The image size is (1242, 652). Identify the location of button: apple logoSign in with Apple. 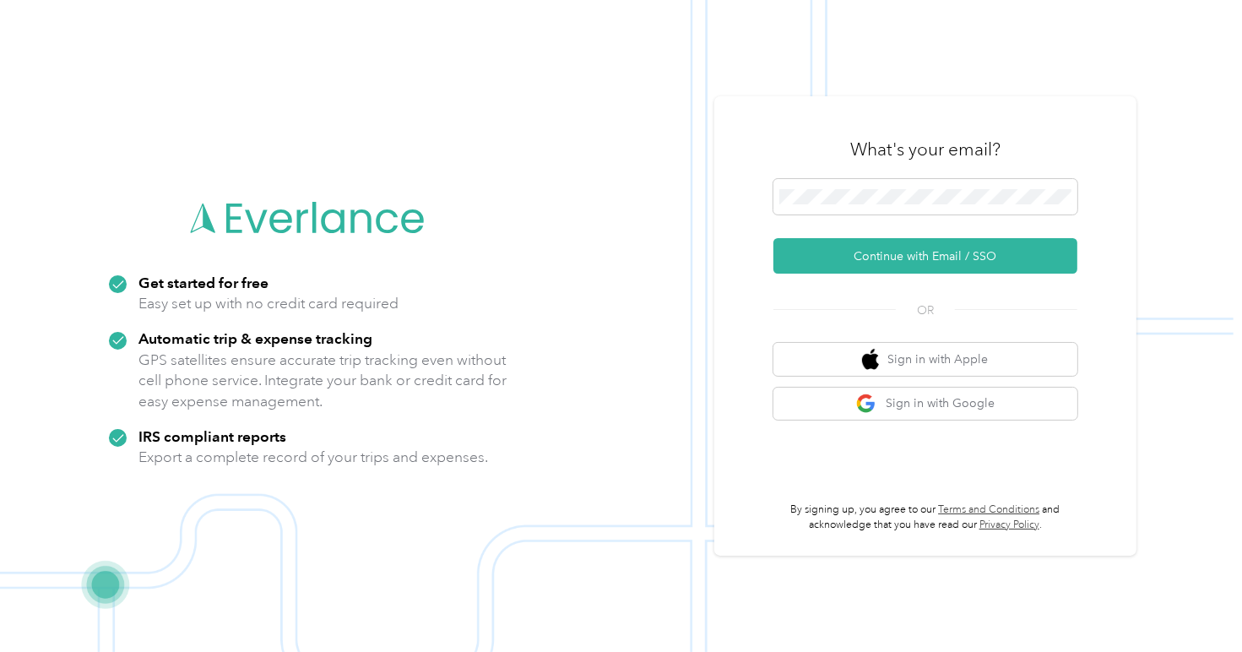
(926, 359).